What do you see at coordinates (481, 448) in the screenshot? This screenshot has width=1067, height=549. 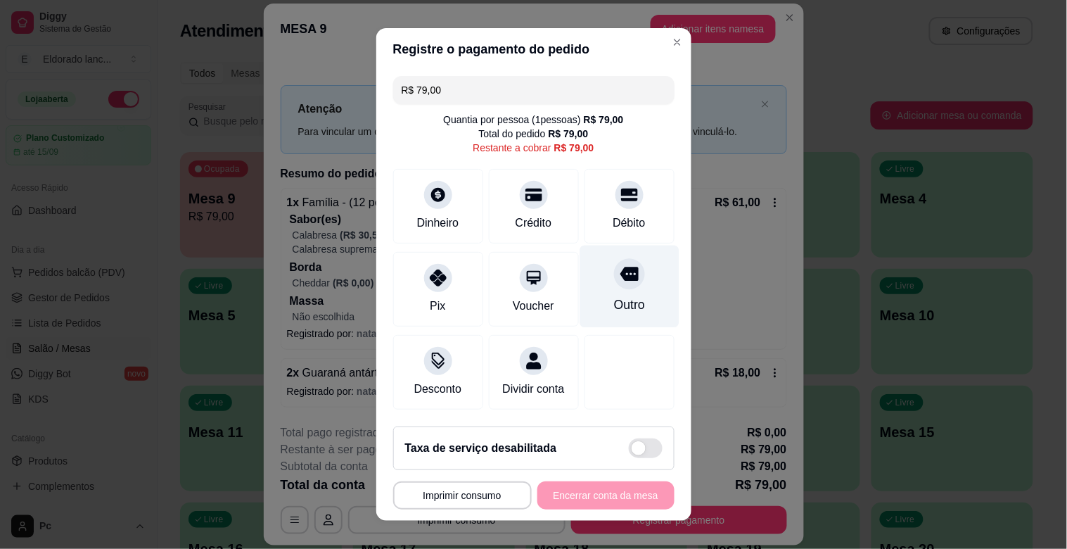 I see `h2: Taxa de serviço desabilitada` at bounding box center [481, 448].